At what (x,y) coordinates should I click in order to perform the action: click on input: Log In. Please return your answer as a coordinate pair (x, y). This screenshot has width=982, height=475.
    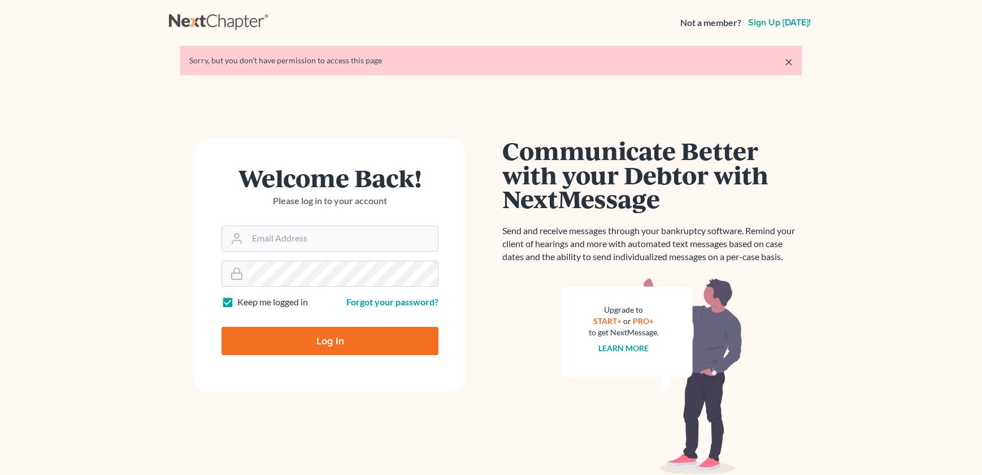
    Looking at the image, I should click on (330, 341).